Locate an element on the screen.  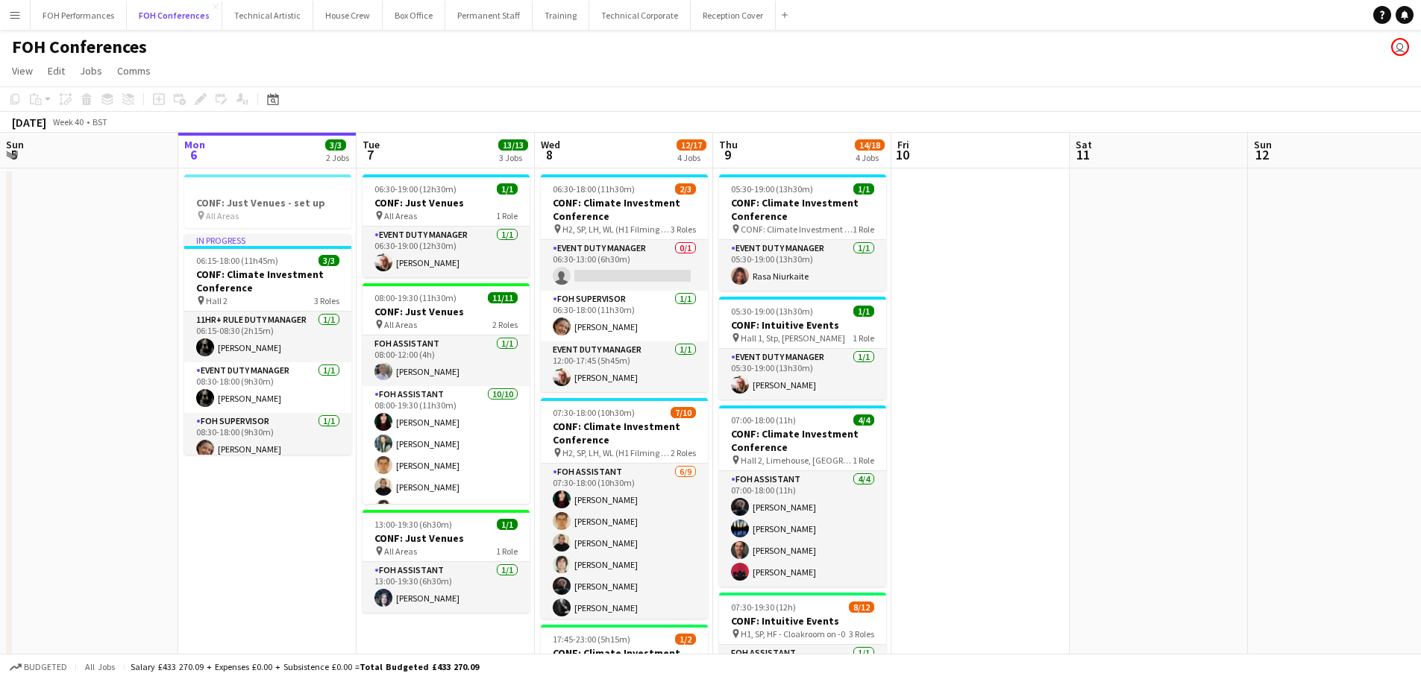
span: 8/12 is located at coordinates (861, 607).